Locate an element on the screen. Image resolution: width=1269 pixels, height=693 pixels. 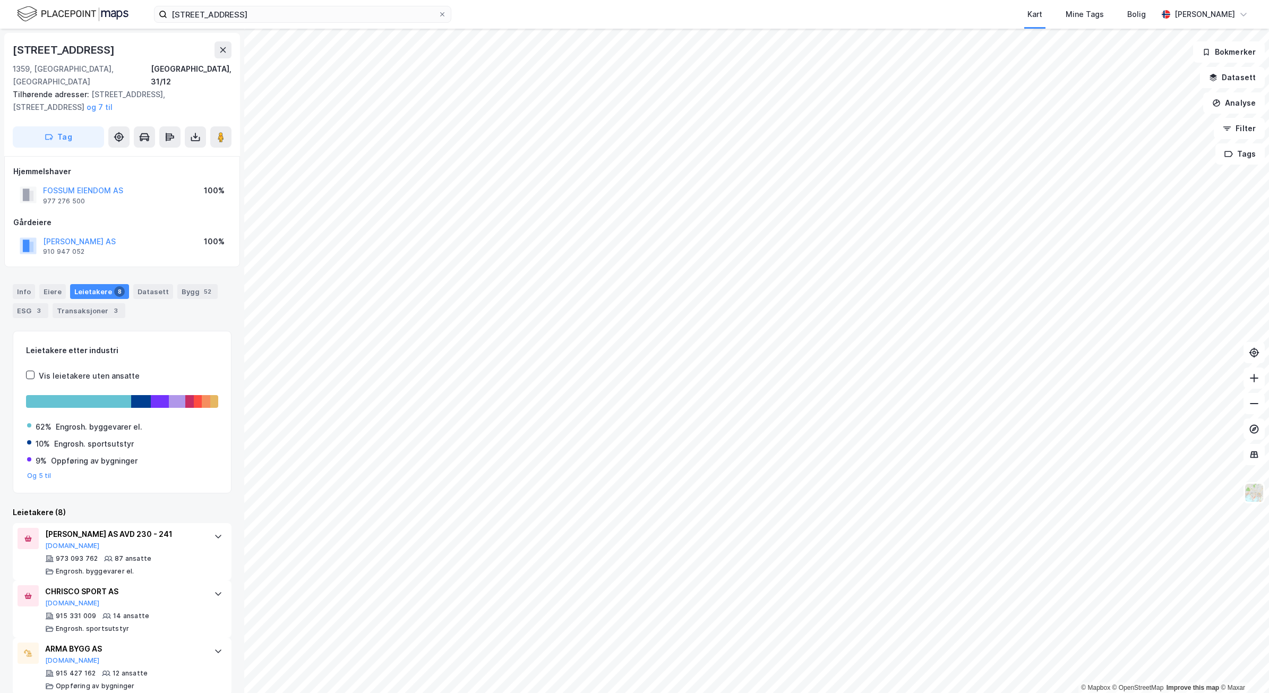
span: Tilhørende adresser: is located at coordinates (52, 94).